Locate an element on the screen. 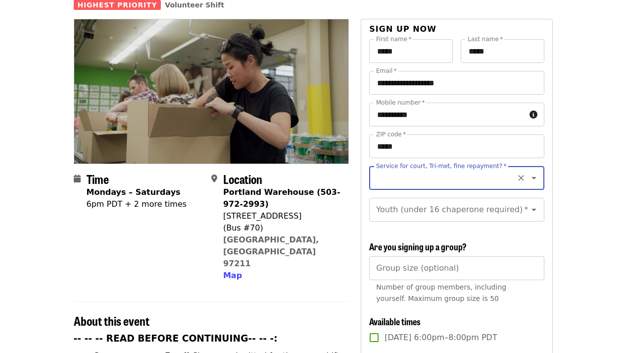  span: Available times is located at coordinates (395, 321).